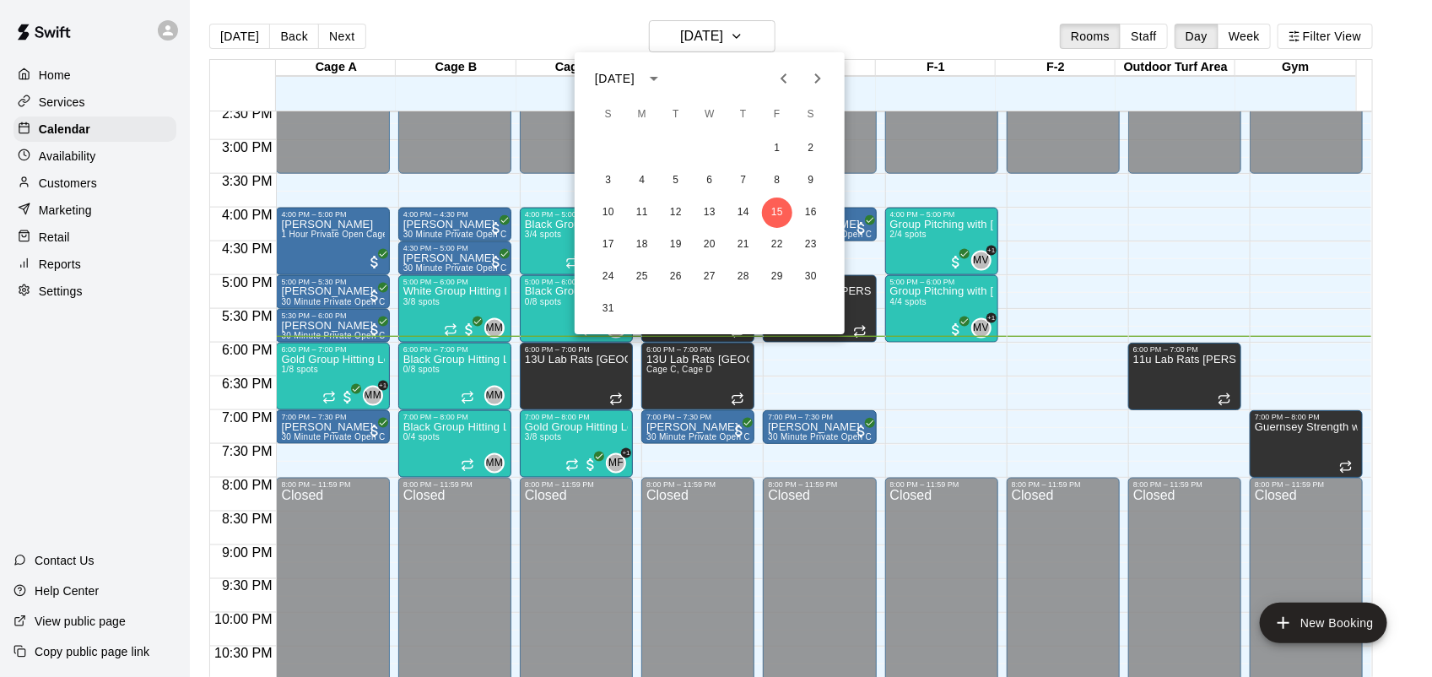 Image resolution: width=1432 pixels, height=677 pixels. Describe the element at coordinates (642, 213) in the screenshot. I see `button: 11` at that location.